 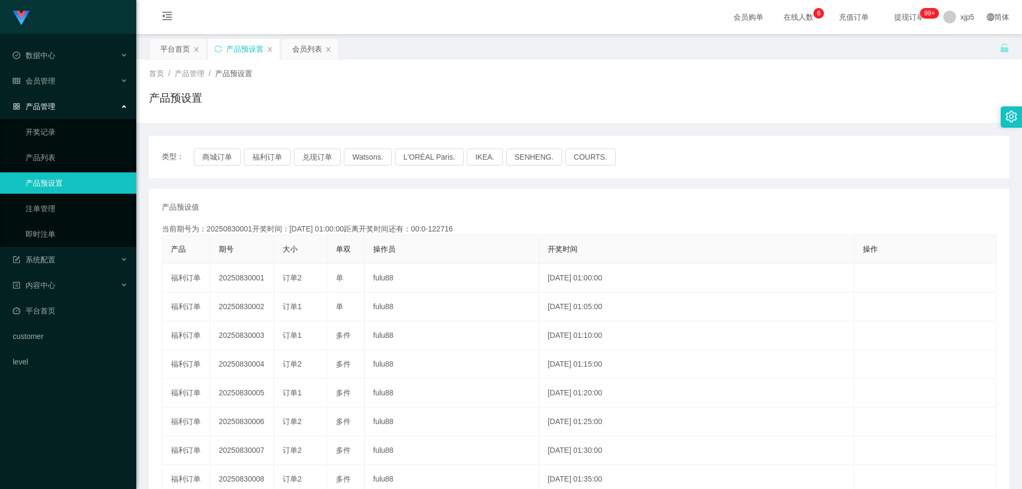 I want to click on button: 兑现订单, so click(x=317, y=157).